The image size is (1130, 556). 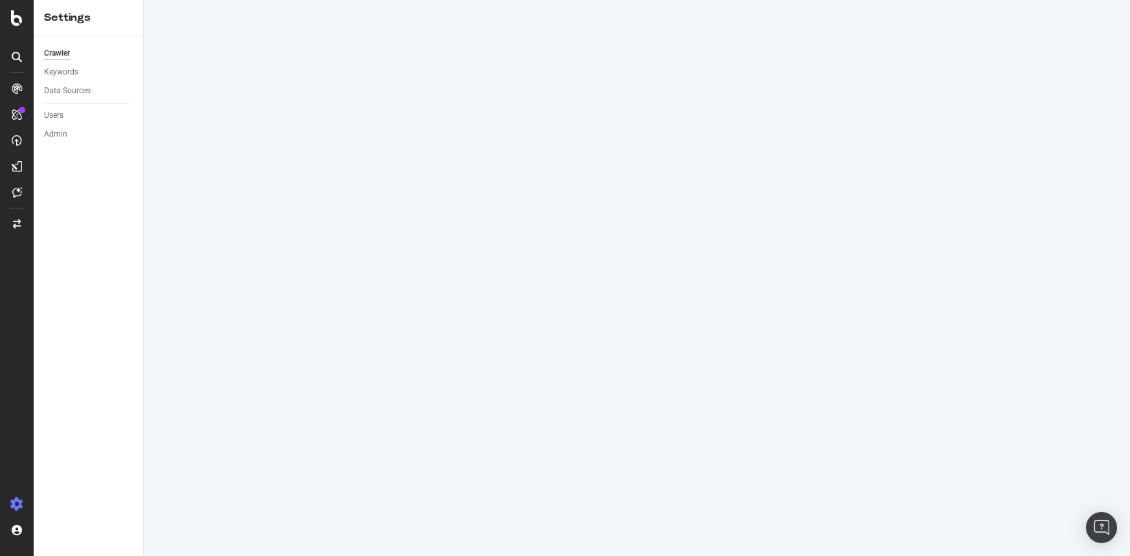 What do you see at coordinates (89, 115) in the screenshot?
I see `a: Users` at bounding box center [89, 115].